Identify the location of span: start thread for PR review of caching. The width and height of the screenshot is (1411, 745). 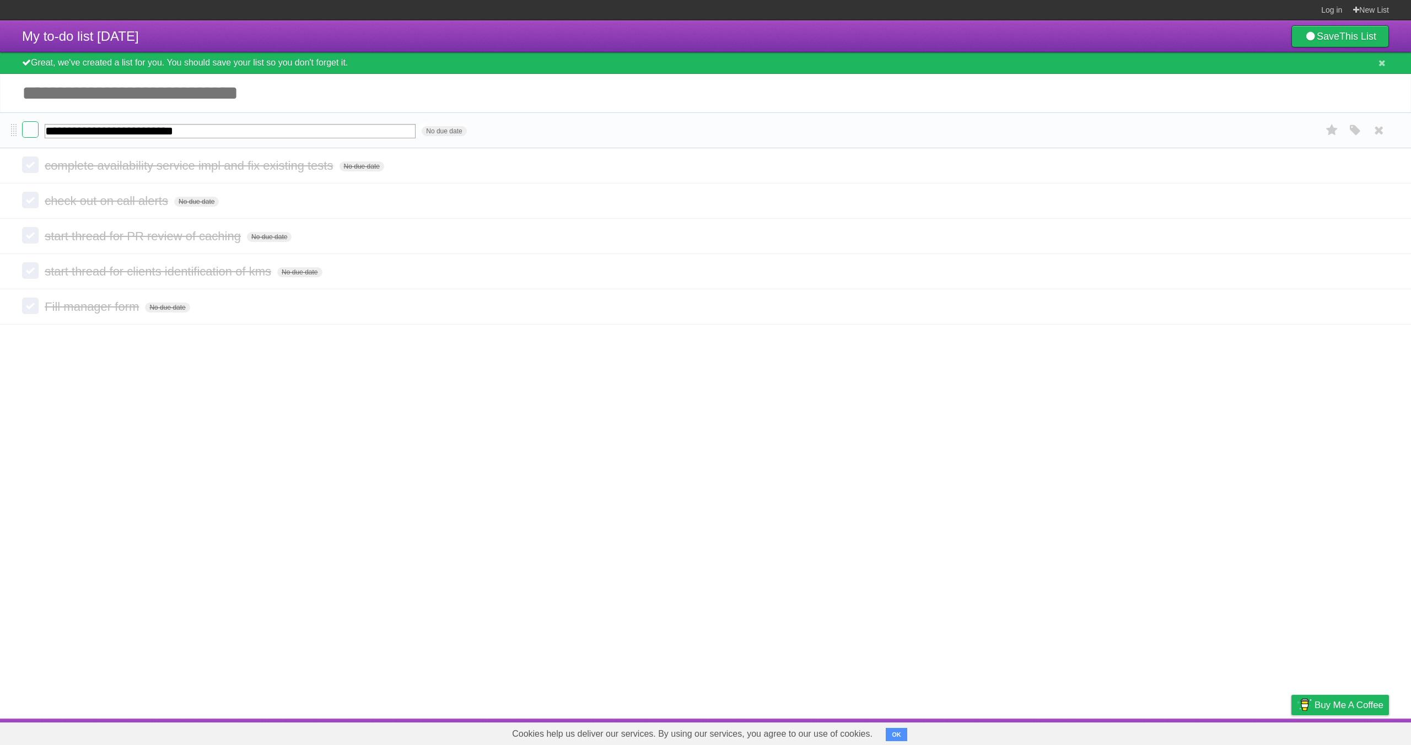
(144, 236).